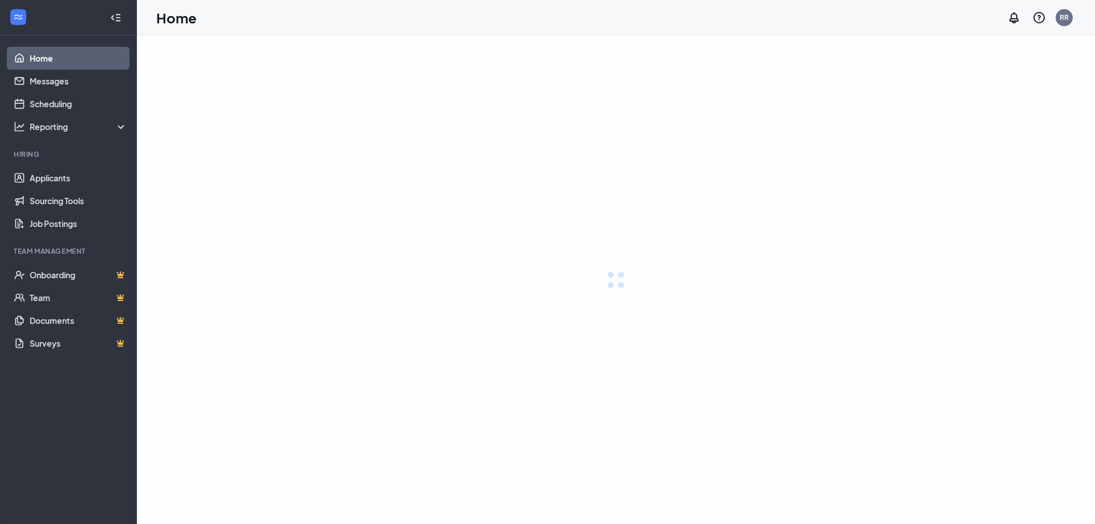 This screenshot has height=524, width=1095. Describe the element at coordinates (1014, 18) in the screenshot. I see `svg: Notifications` at that location.